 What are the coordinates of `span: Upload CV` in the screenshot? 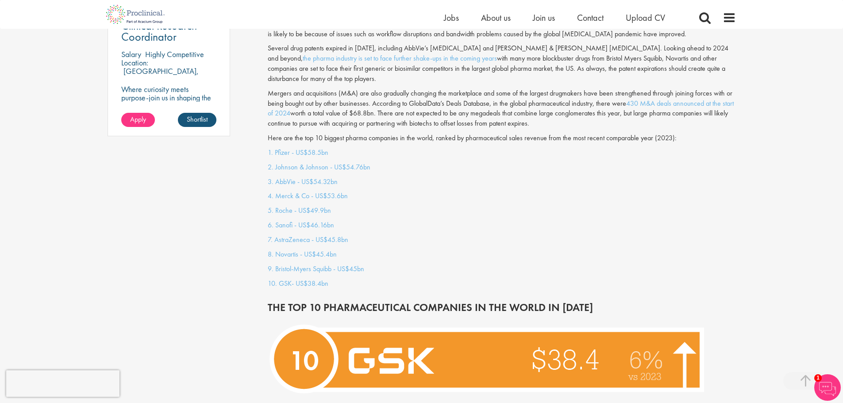 It's located at (646, 18).